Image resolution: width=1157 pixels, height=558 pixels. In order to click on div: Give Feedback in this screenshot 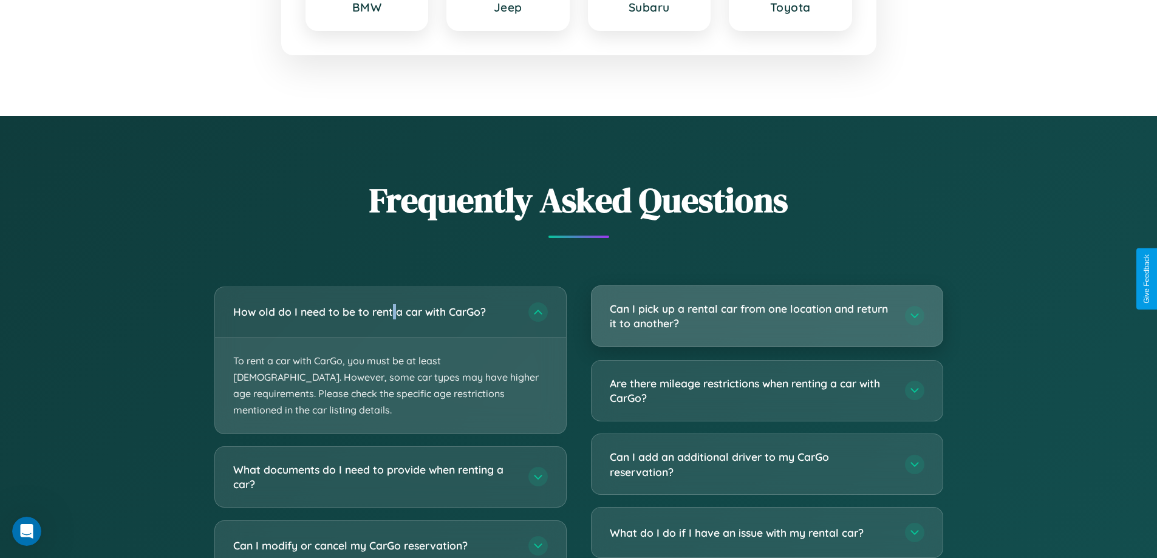, I will do `click(1146, 279)`.